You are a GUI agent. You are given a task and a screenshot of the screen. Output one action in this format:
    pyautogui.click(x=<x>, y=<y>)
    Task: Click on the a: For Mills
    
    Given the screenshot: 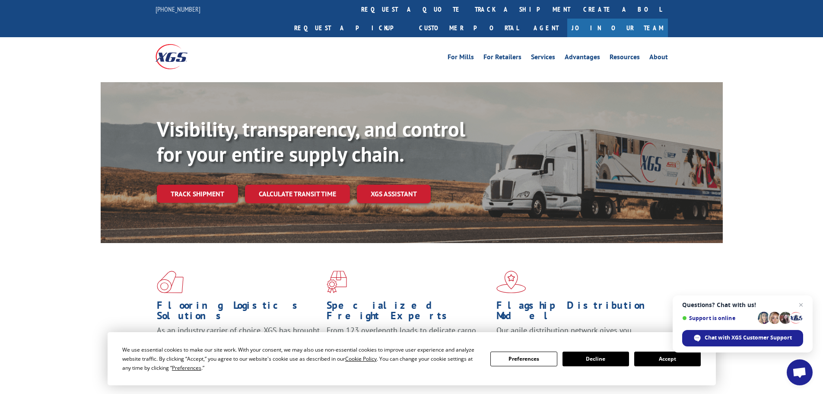 What is the action you would take?
    pyautogui.click(x=461, y=58)
    